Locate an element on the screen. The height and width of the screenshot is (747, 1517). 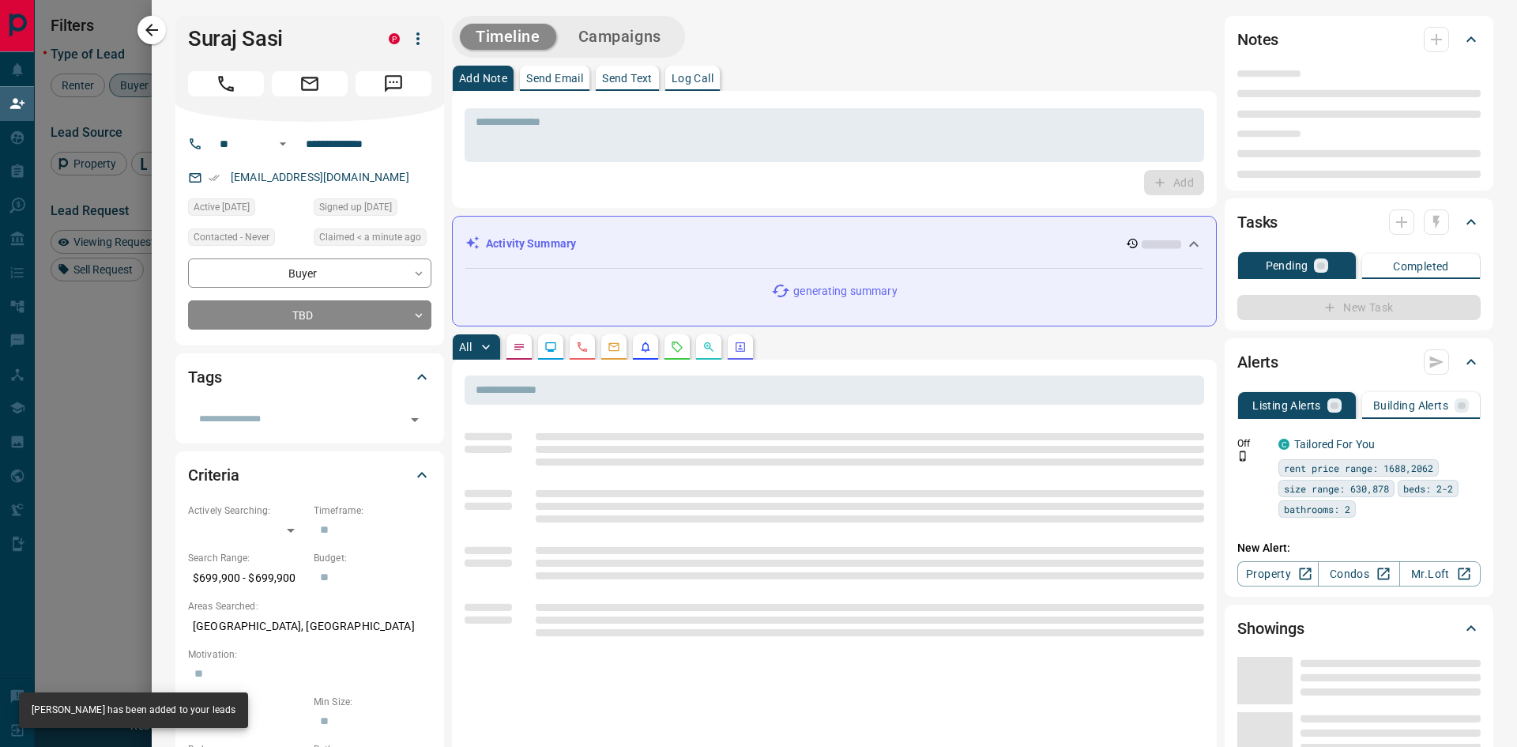
p: Add Note is located at coordinates (483, 78).